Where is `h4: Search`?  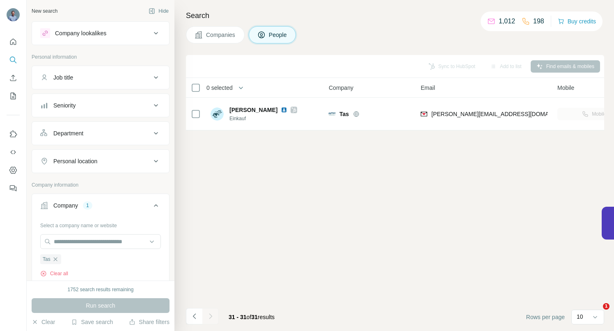
h4: Search is located at coordinates (395, 16).